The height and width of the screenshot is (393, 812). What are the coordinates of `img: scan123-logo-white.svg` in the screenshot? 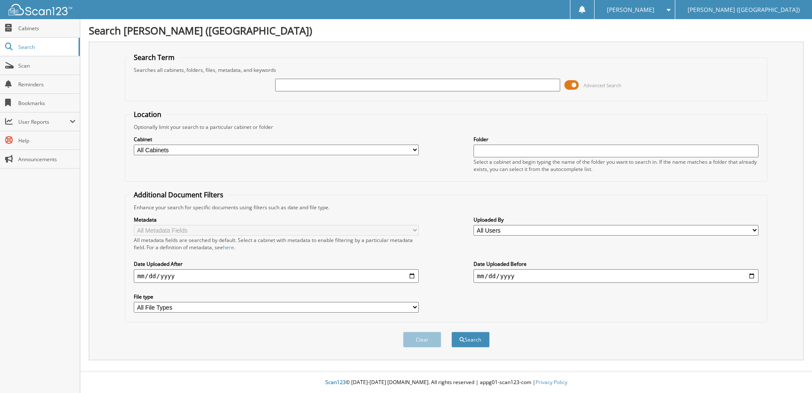 It's located at (40, 9).